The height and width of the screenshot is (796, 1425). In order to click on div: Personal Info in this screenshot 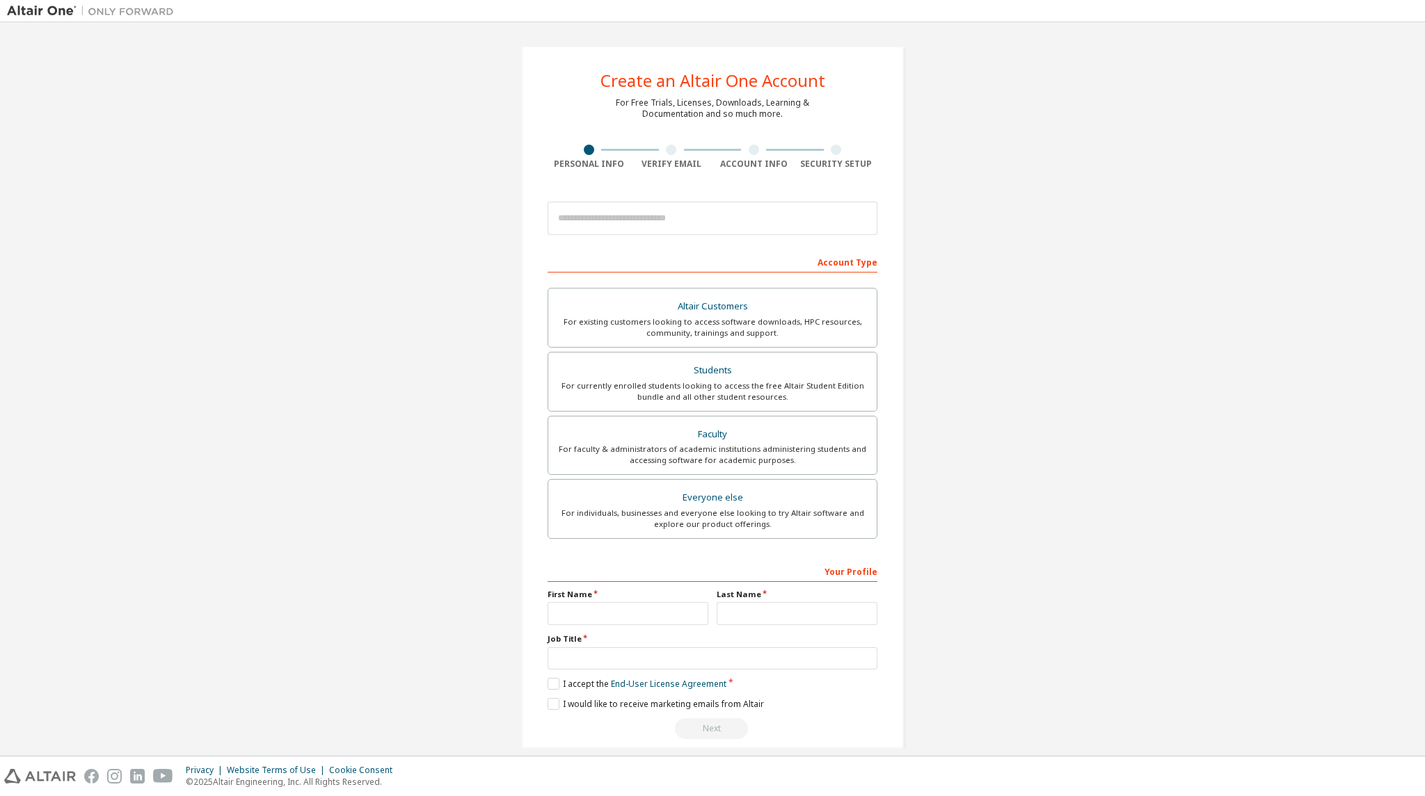, I will do `click(588, 164)`.